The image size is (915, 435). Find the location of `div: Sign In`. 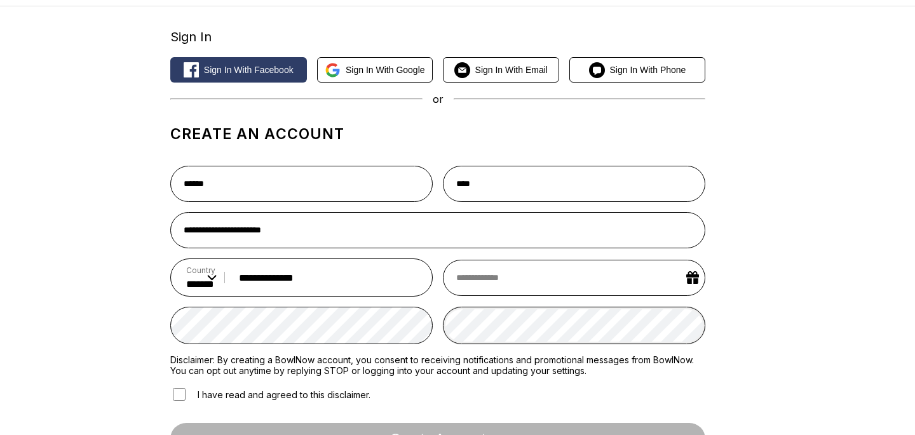

div: Sign In is located at coordinates (438, 37).